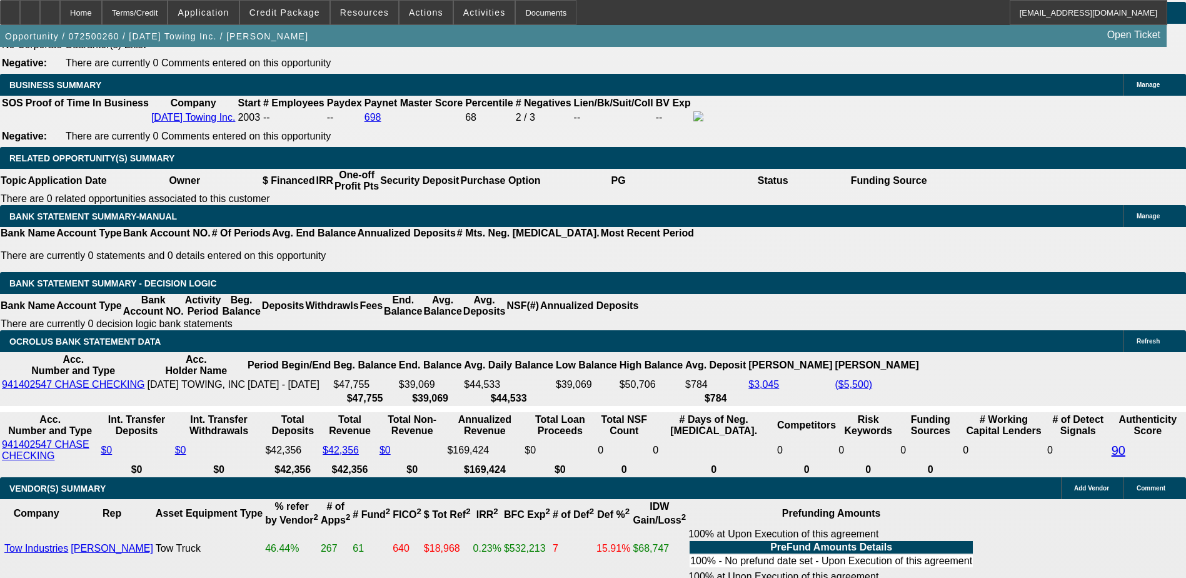  Describe the element at coordinates (543, 103) in the screenshot. I see `b: # Negatives` at that location.